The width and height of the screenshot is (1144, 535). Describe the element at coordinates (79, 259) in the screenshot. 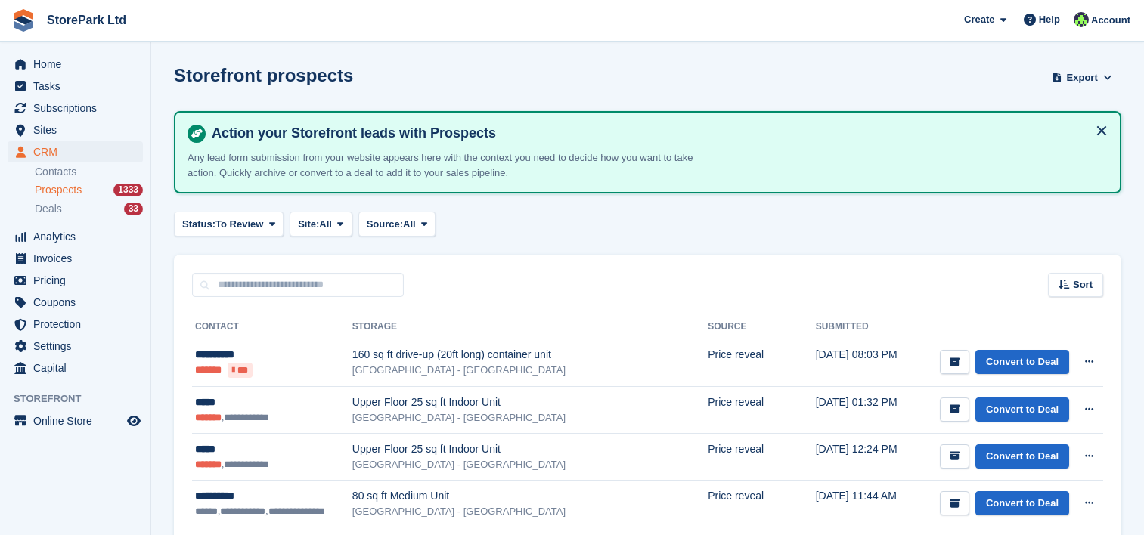

I see `span: Invoices` at that location.